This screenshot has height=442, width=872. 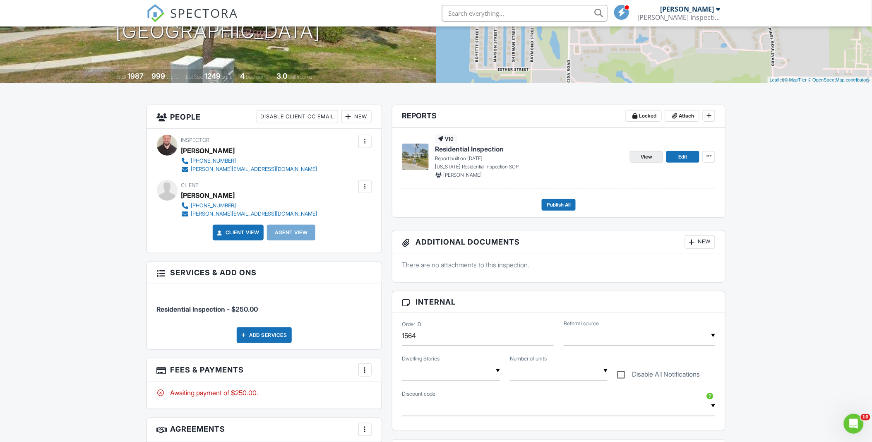 I want to click on a: Client View, so click(x=238, y=233).